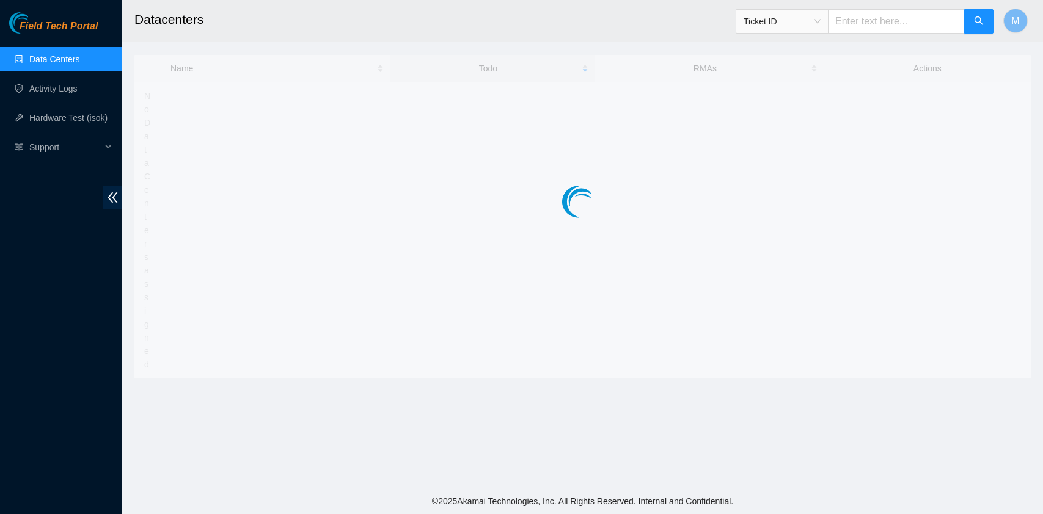  I want to click on span: Field Tech Portal, so click(59, 26).